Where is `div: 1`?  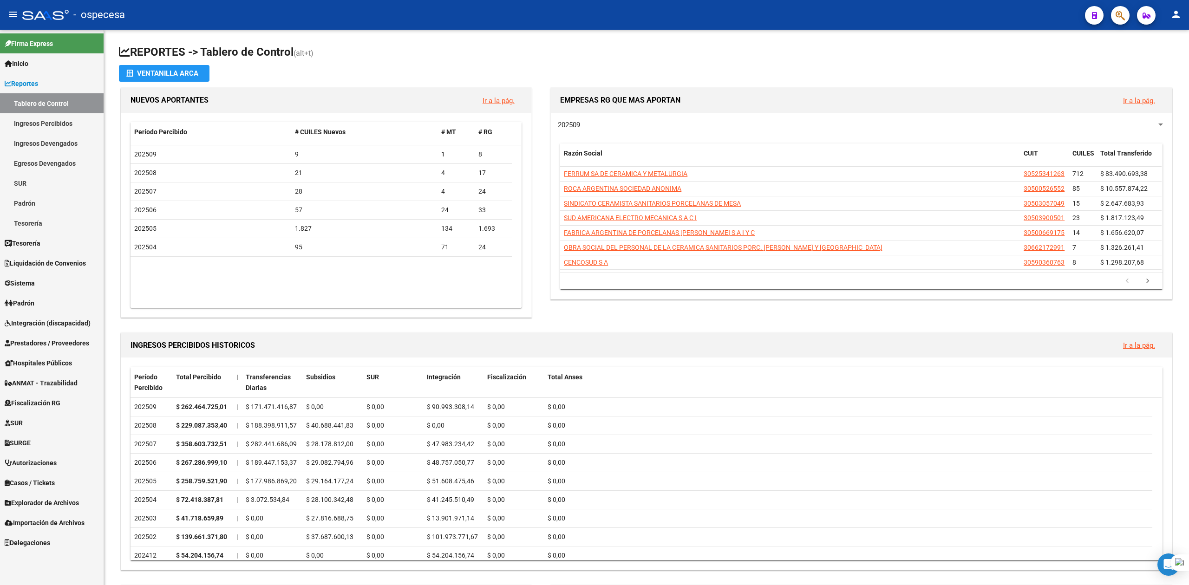
div: 1 is located at coordinates (456, 154).